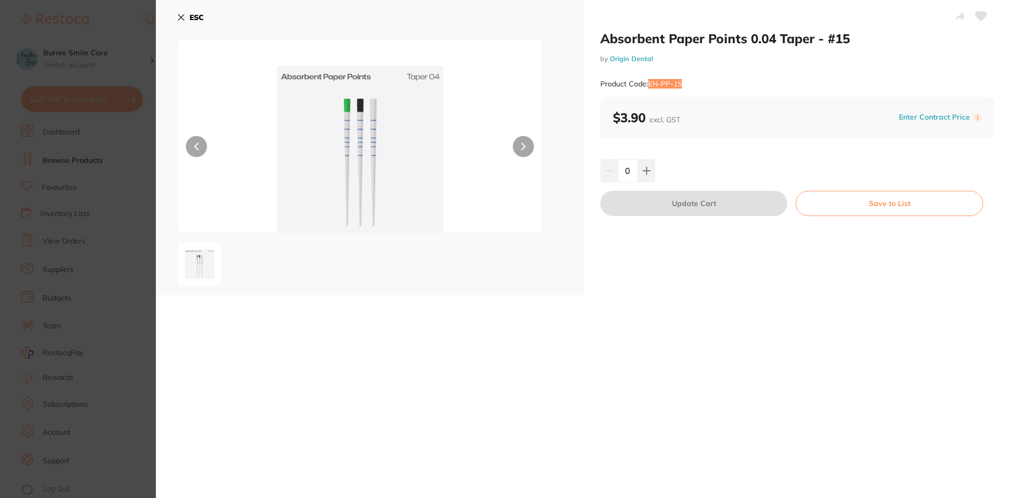 The image size is (1011, 498). What do you see at coordinates (664, 120) in the screenshot?
I see `span: excl. GST` at bounding box center [664, 120].